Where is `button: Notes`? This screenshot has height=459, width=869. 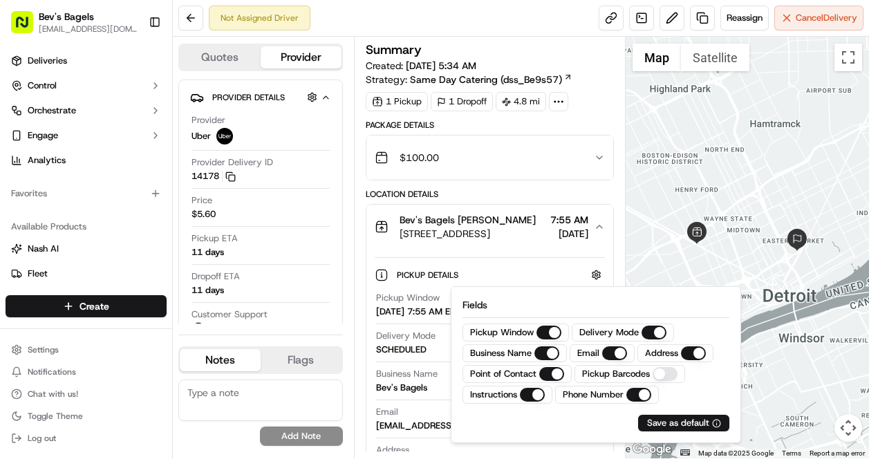 button: Notes is located at coordinates (220, 360).